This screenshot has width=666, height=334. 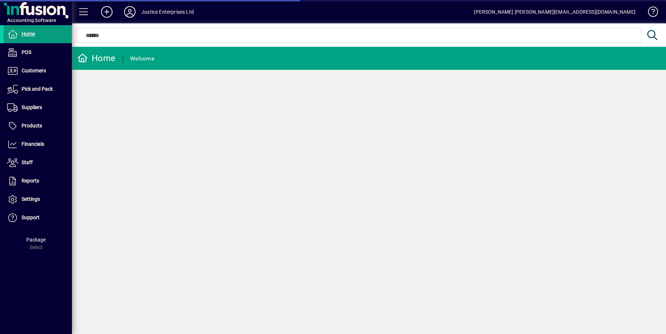 What do you see at coordinates (26, 52) in the screenshot?
I see `span: POS` at bounding box center [26, 52].